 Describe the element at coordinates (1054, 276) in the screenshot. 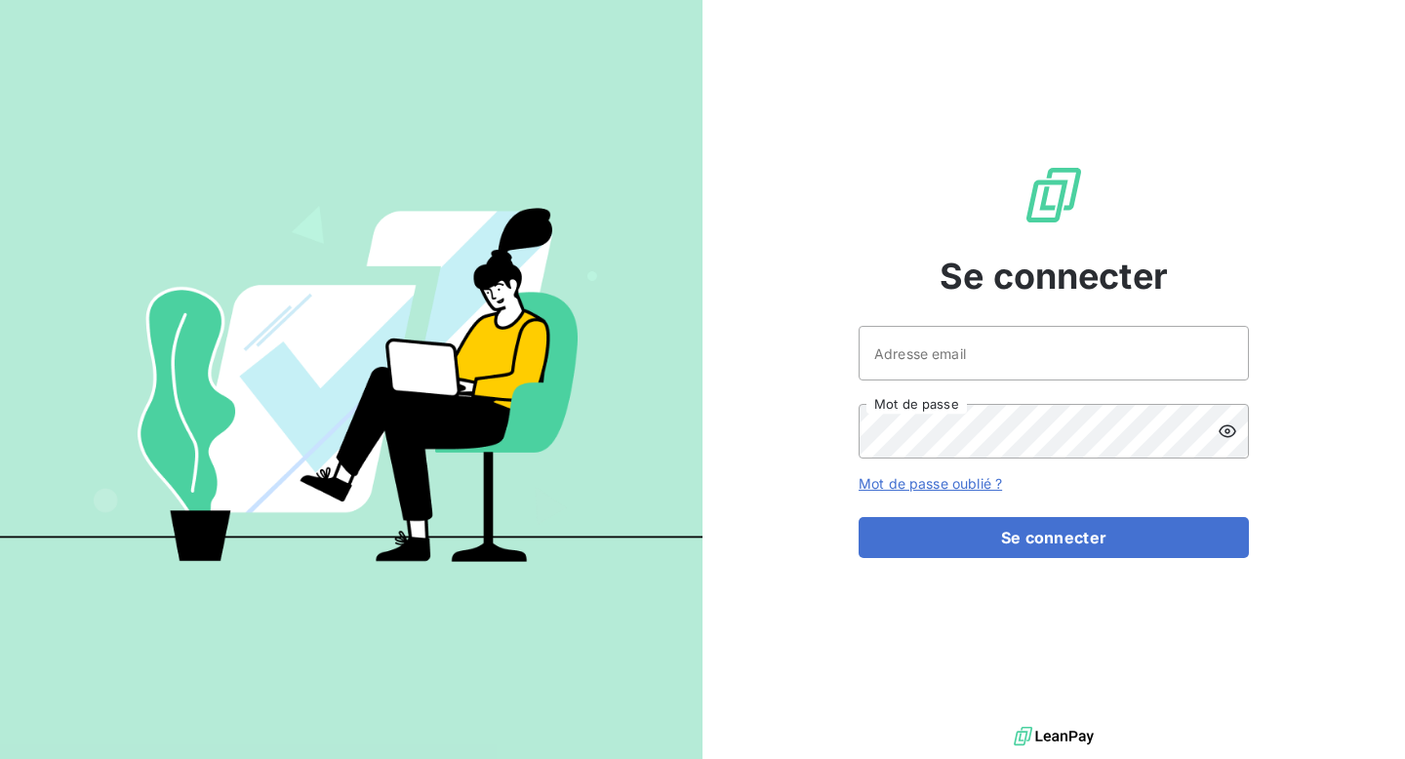

I see `span: Se connecter` at that location.